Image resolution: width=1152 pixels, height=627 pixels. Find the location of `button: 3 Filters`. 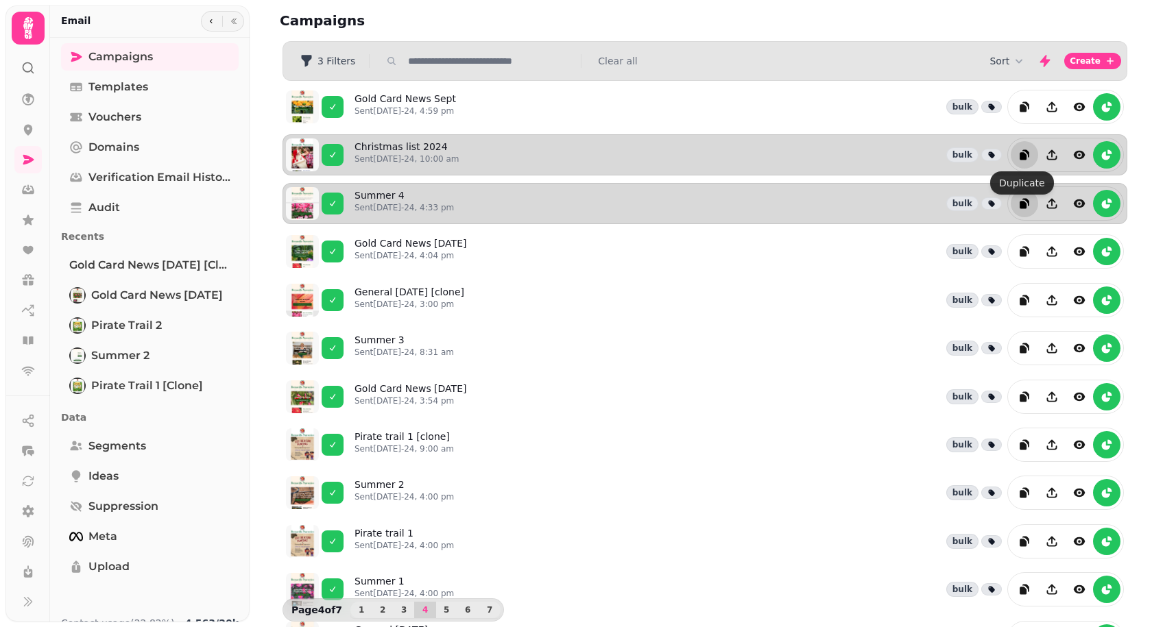

button: 3 Filters is located at coordinates (327, 61).